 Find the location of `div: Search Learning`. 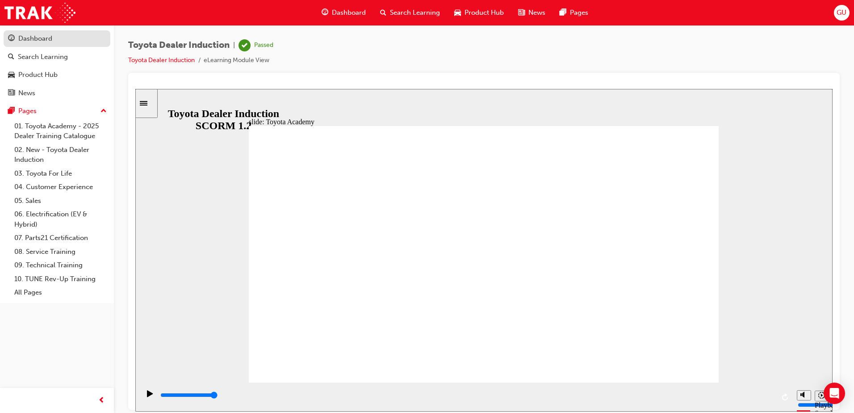

div: Search Learning is located at coordinates (43, 57).